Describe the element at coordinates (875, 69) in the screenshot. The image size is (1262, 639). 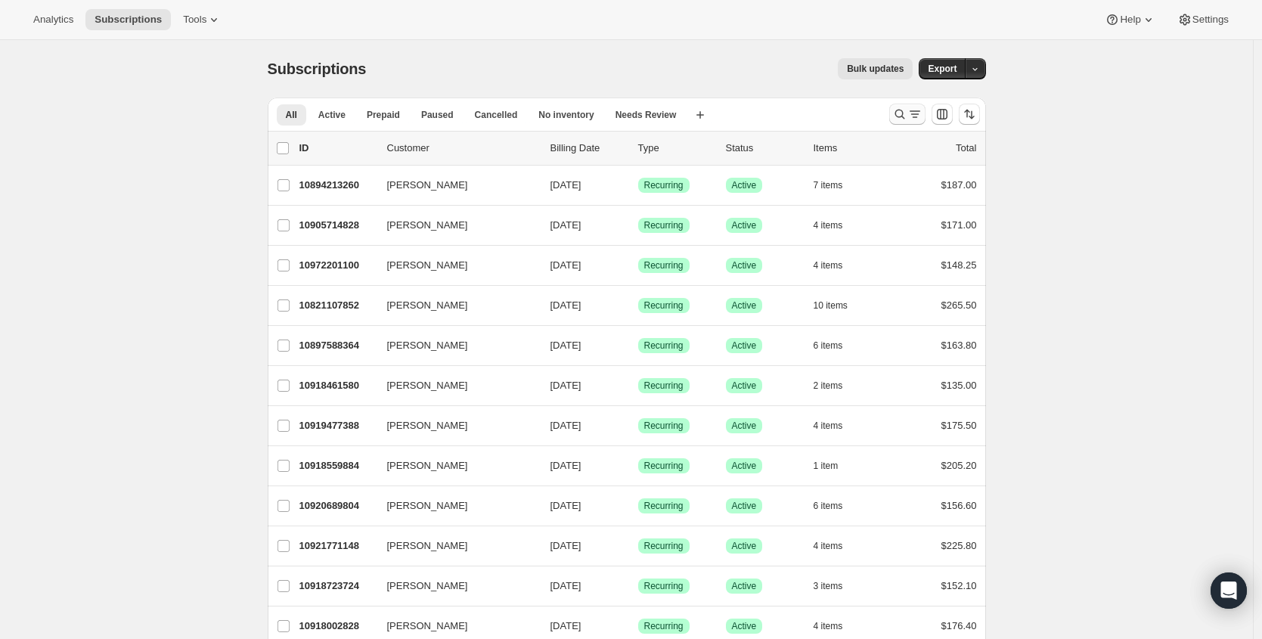
I see `button: Bulk updates` at that location.